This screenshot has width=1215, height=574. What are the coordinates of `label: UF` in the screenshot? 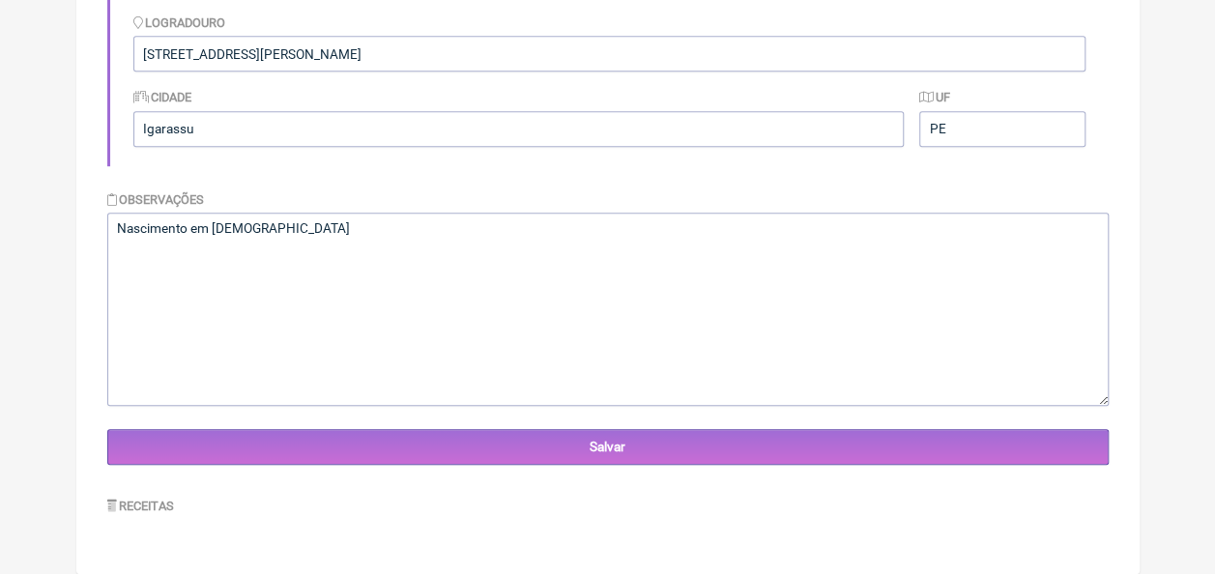 It's located at (934, 97).